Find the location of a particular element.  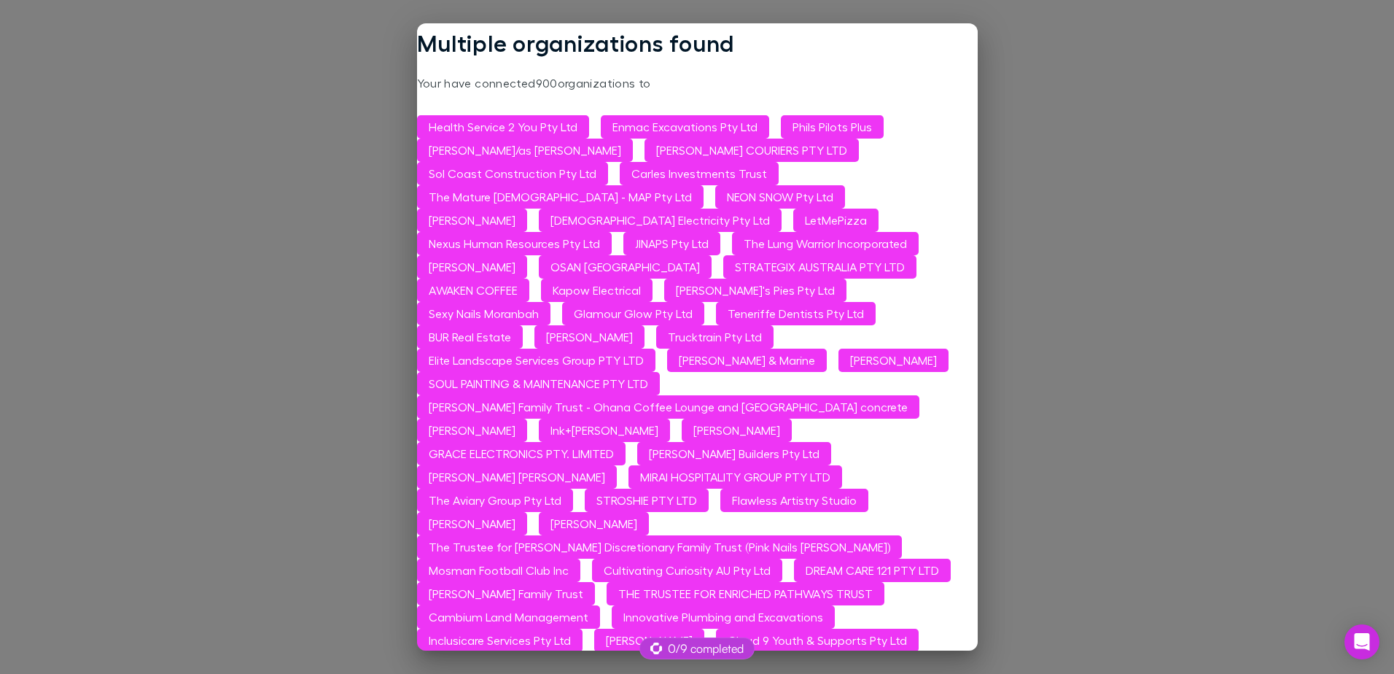

button: Nexus Human Resources Pty Ltd is located at coordinates (514, 244).